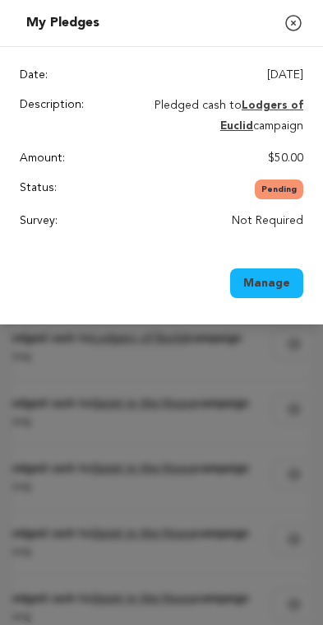  Describe the element at coordinates (262, 116) in the screenshot. I see `a: Lodgers of Euclid` at that location.